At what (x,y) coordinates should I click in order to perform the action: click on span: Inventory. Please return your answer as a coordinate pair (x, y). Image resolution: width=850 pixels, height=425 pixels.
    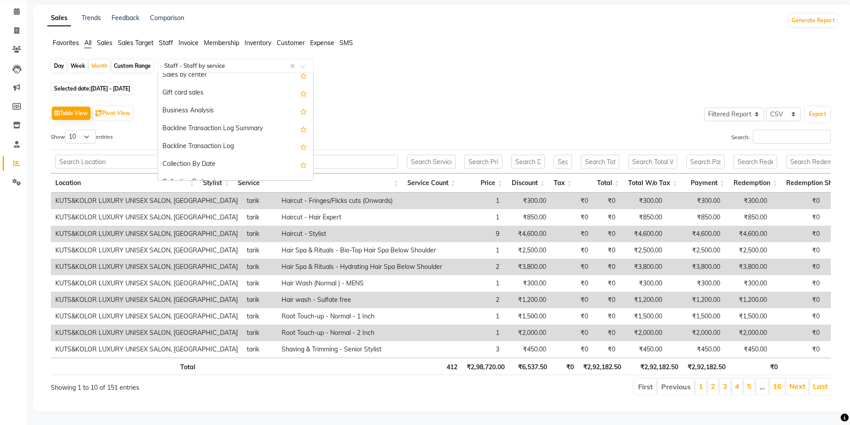
    Looking at the image, I should click on (258, 43).